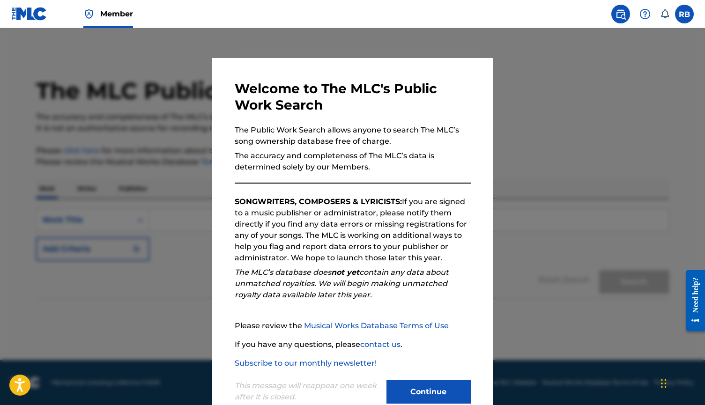  I want to click on a: Public Search, so click(621, 14).